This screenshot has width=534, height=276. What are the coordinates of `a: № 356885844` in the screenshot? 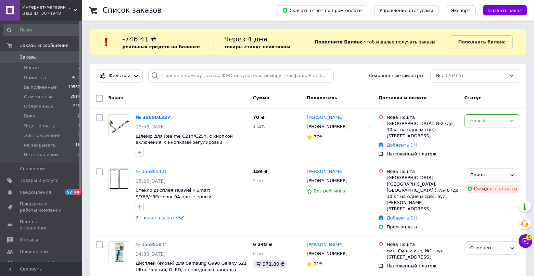 It's located at (151, 244).